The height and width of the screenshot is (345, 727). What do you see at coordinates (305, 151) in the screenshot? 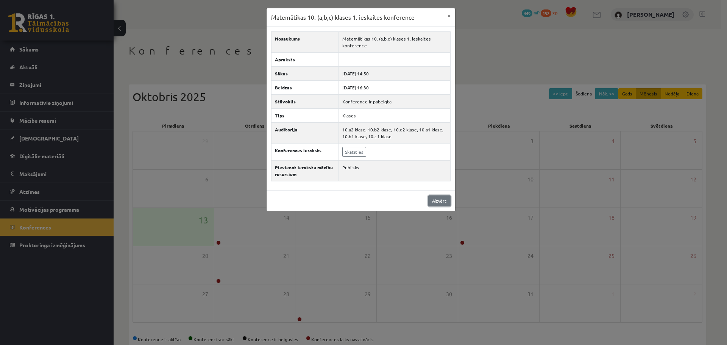
I see `th: Konferences ieraksts` at bounding box center [305, 151].